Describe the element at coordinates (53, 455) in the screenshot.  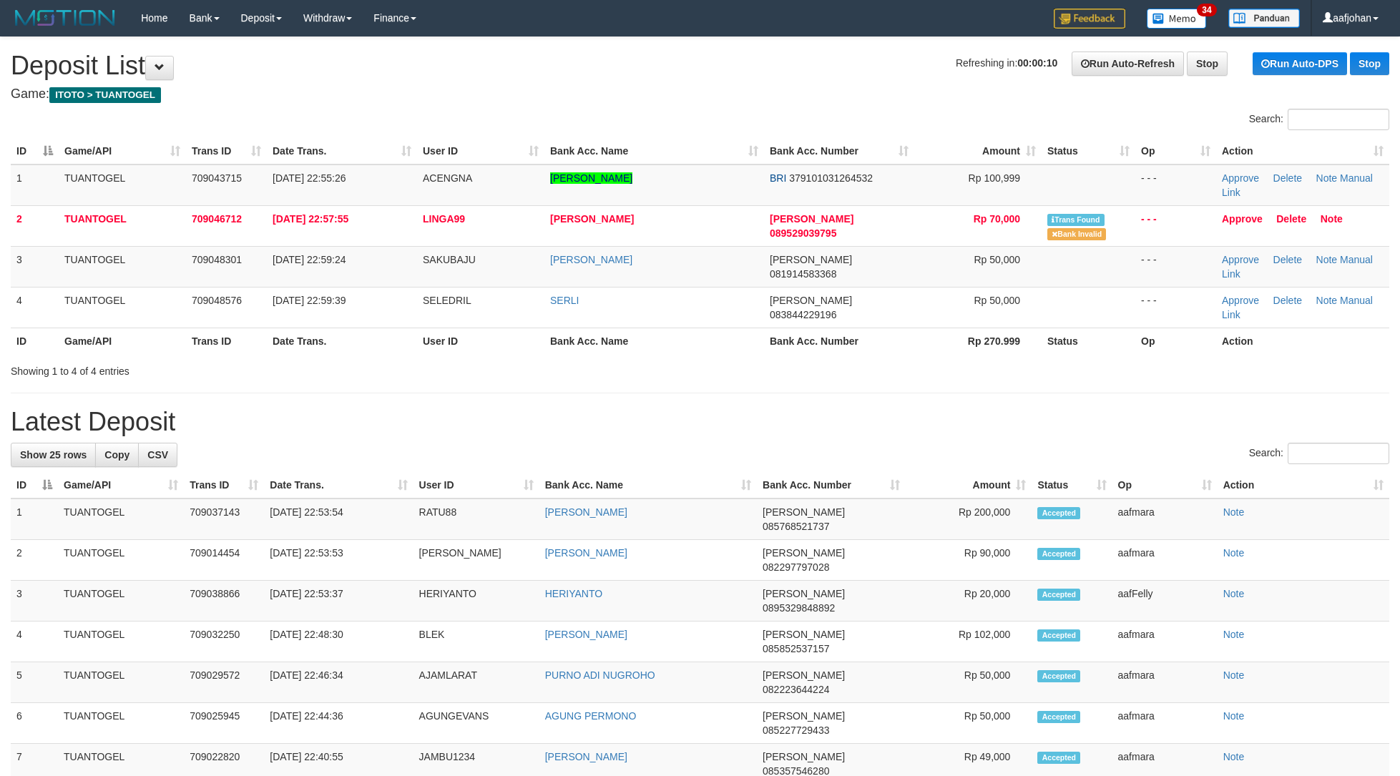
I see `span: Show 25 rows` at that location.